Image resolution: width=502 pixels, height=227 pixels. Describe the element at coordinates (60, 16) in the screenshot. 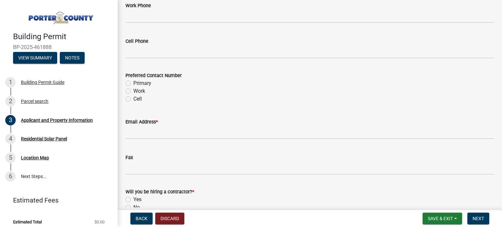

I see `img: Porter County, Indiana` at that location.